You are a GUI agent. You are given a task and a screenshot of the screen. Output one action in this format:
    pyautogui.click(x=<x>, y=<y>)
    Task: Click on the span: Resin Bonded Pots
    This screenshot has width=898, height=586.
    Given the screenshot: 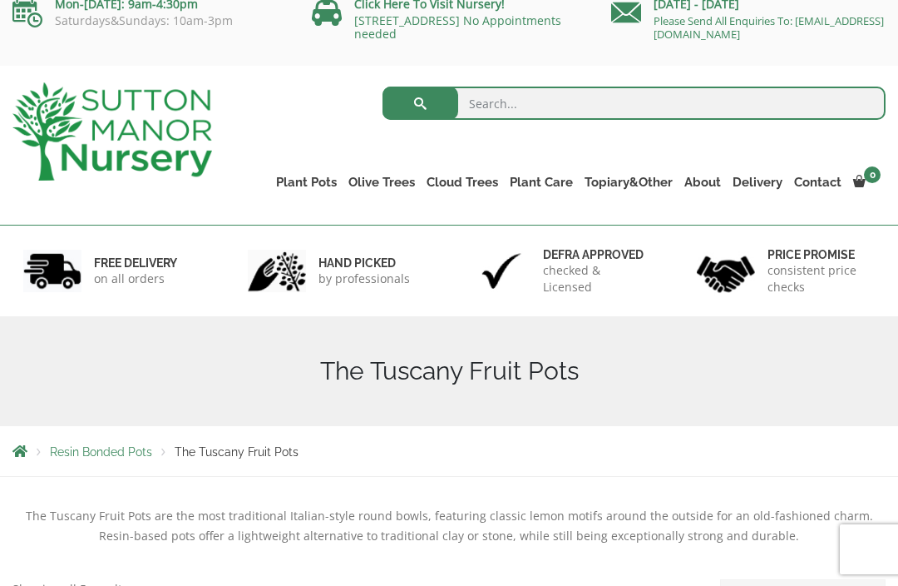 What is the action you would take?
    pyautogui.click(x=101, y=452)
    